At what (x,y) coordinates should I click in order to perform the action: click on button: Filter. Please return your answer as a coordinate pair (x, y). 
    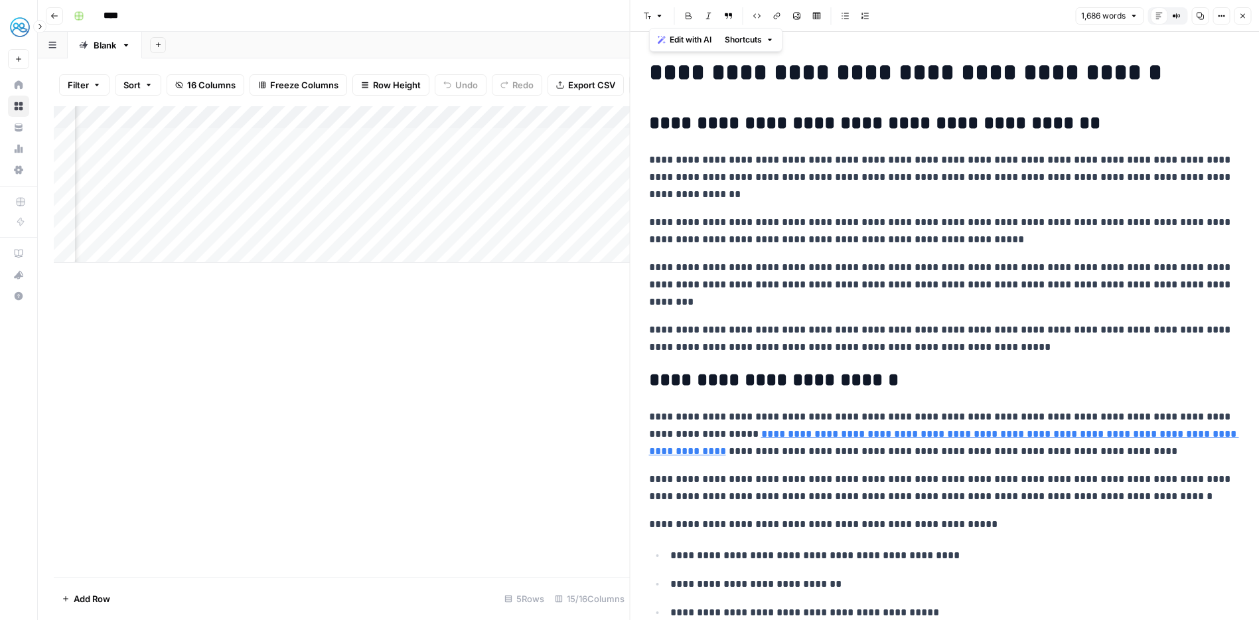
    Looking at the image, I should click on (84, 85).